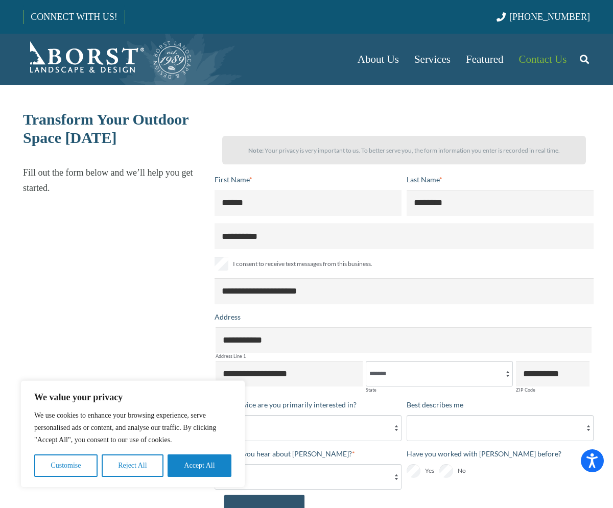  Describe the element at coordinates (227, 317) in the screenshot. I see `span: Address` at that location.